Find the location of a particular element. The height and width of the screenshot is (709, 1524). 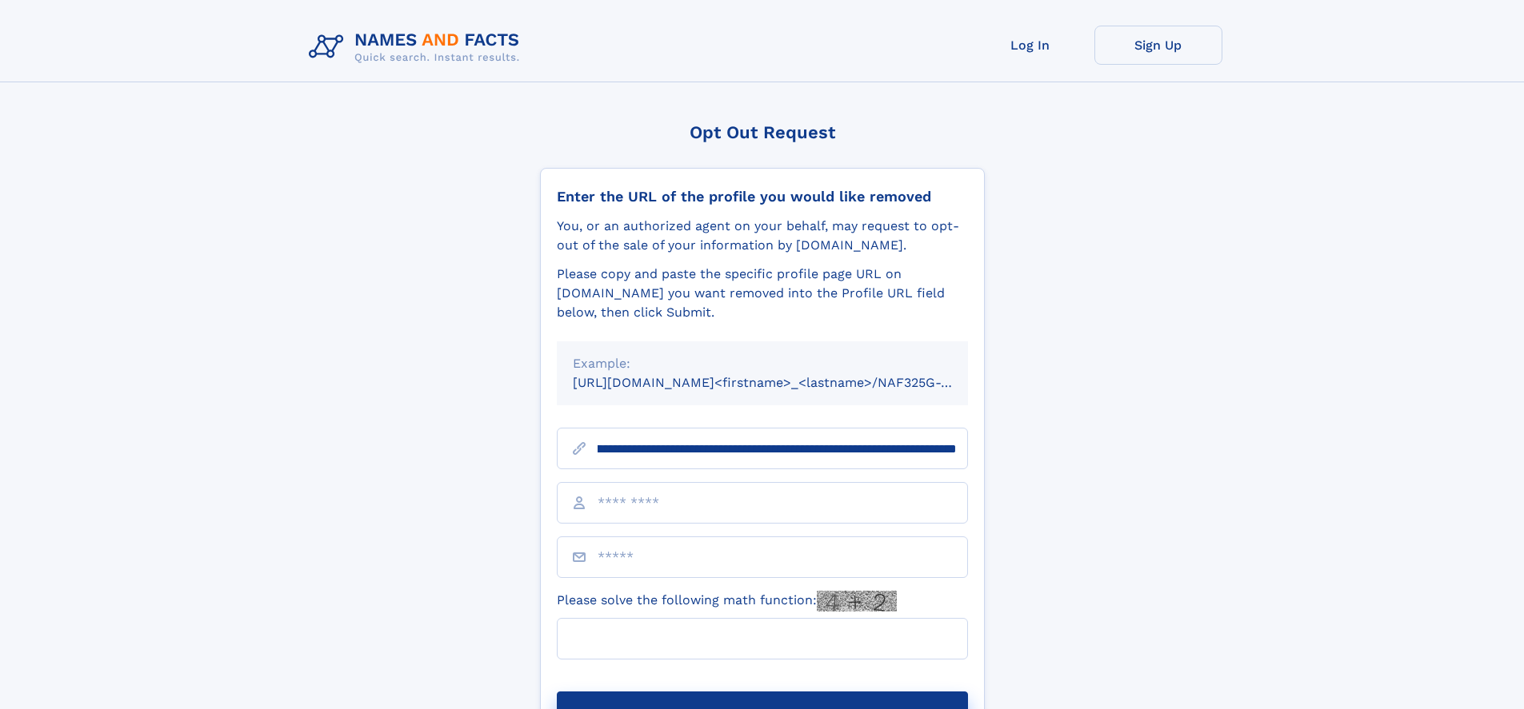

div: Enter the URL of the profile you would like removed is located at coordinates (762, 197).